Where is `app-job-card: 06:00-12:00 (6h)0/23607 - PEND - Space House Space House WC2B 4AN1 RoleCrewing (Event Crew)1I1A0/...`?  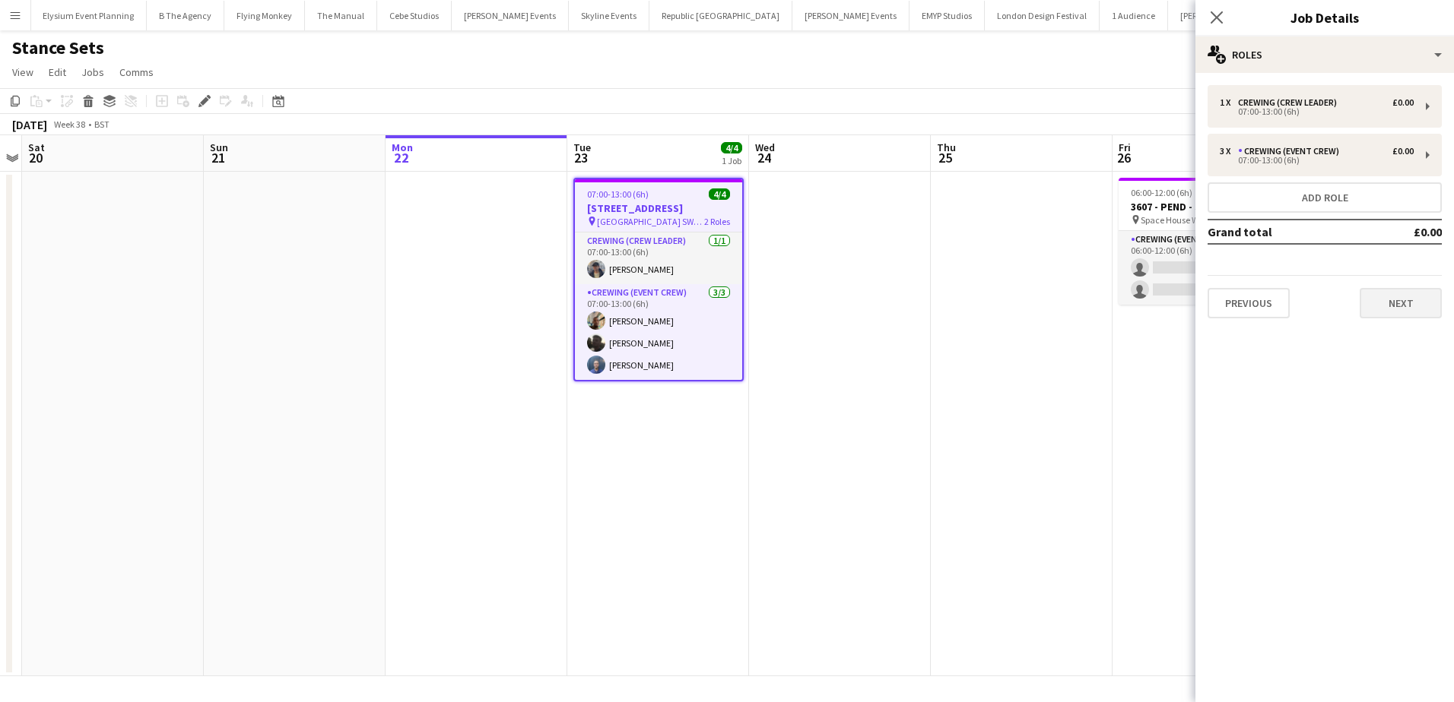
app-job-card: 06:00-12:00 (6h)0/23607 - PEND - Space House Space House WC2B 4AN1 RoleCrewing (Event Crew)1I1A0/... is located at coordinates (1203, 241).